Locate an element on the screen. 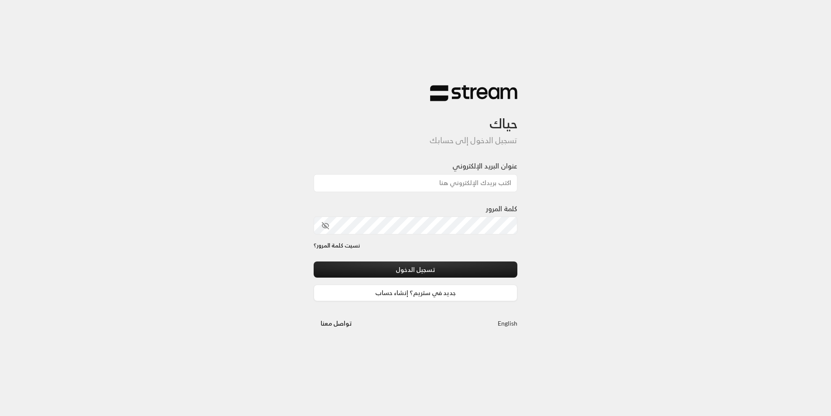 Image resolution: width=831 pixels, height=416 pixels. button: تسجيل الدخول is located at coordinates (416, 269).